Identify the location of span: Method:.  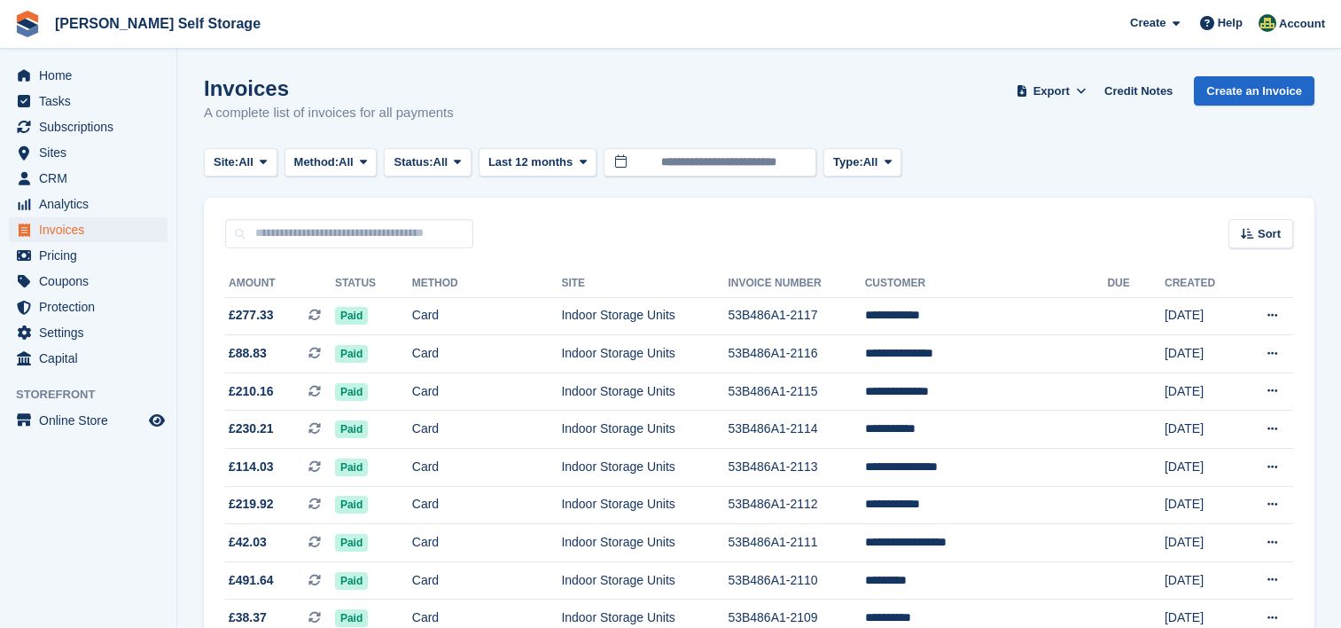
(317, 162).